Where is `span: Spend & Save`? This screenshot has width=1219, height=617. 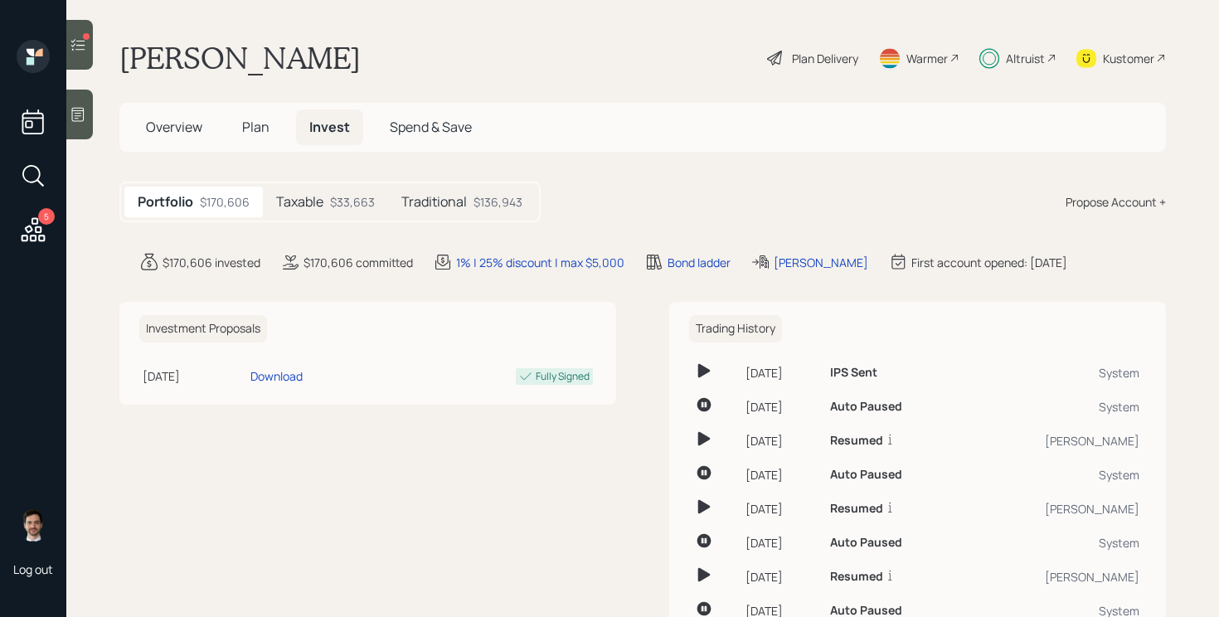
span: Spend & Save is located at coordinates (430, 127).